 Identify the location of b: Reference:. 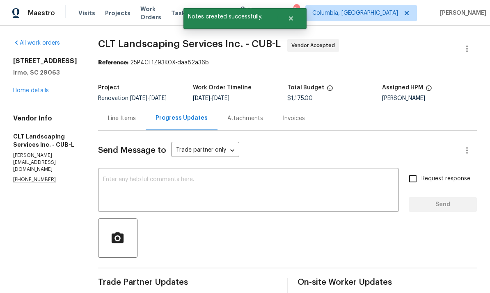
(113, 63).